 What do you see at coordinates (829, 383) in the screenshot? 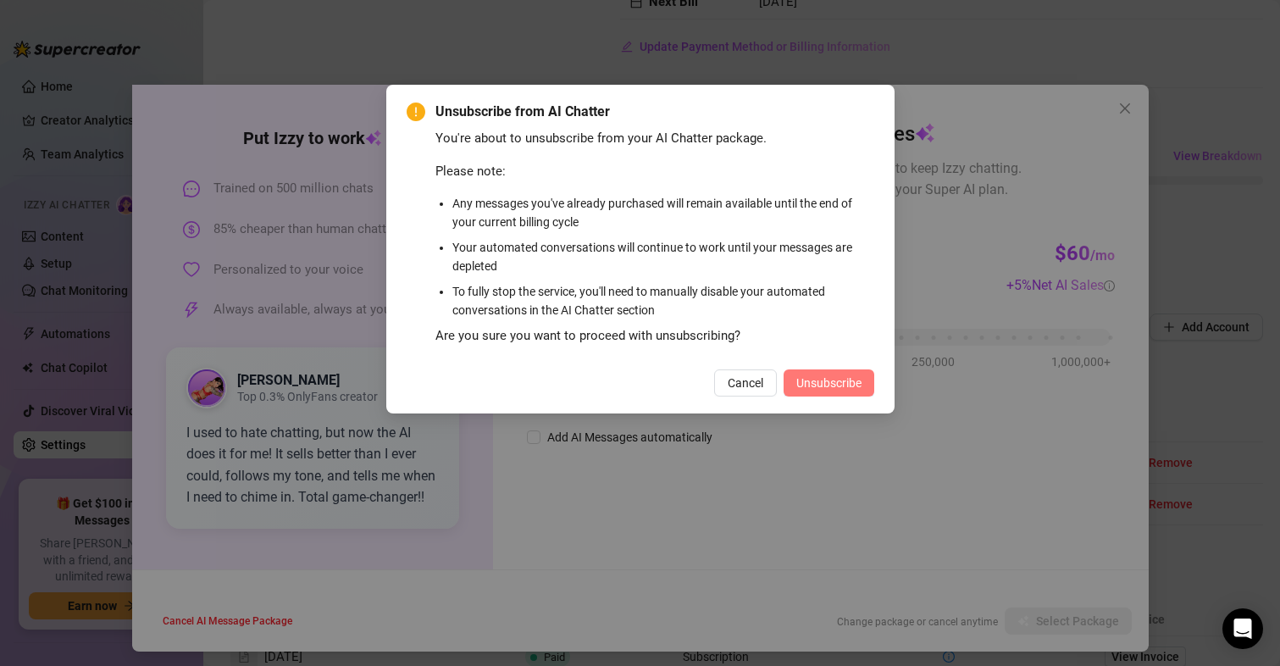
I see `button: Unsubscribe` at bounding box center [829, 383].